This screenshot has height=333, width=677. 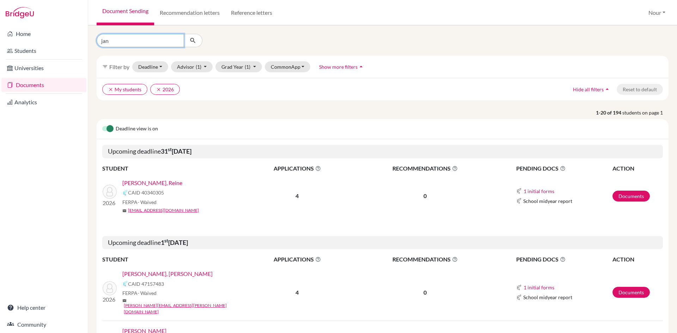 I want to click on span: students on page 1, so click(x=645, y=112).